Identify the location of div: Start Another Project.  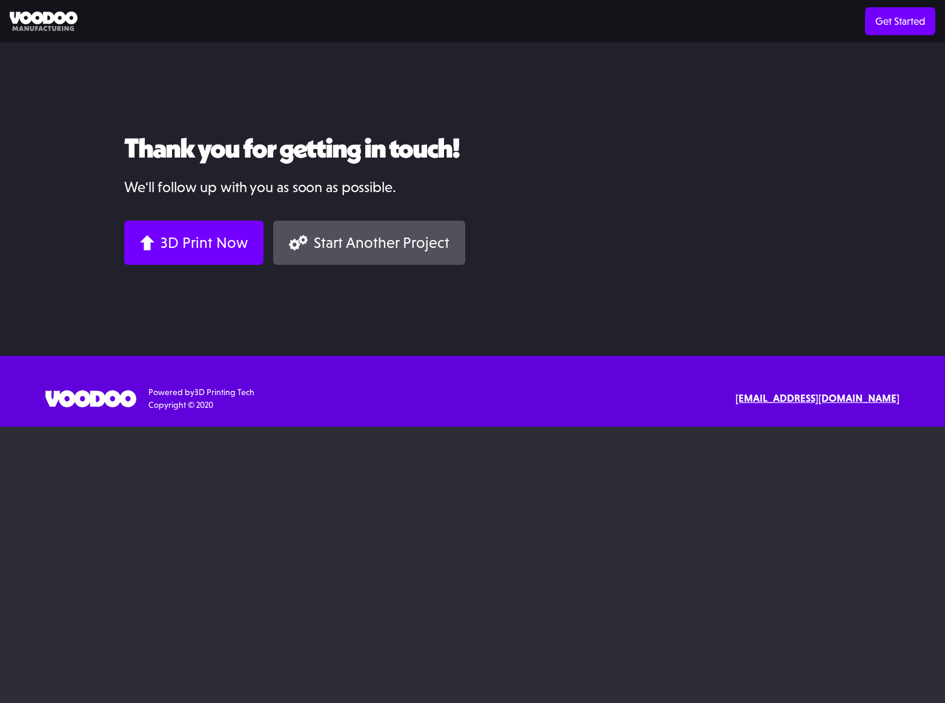
(382, 242).